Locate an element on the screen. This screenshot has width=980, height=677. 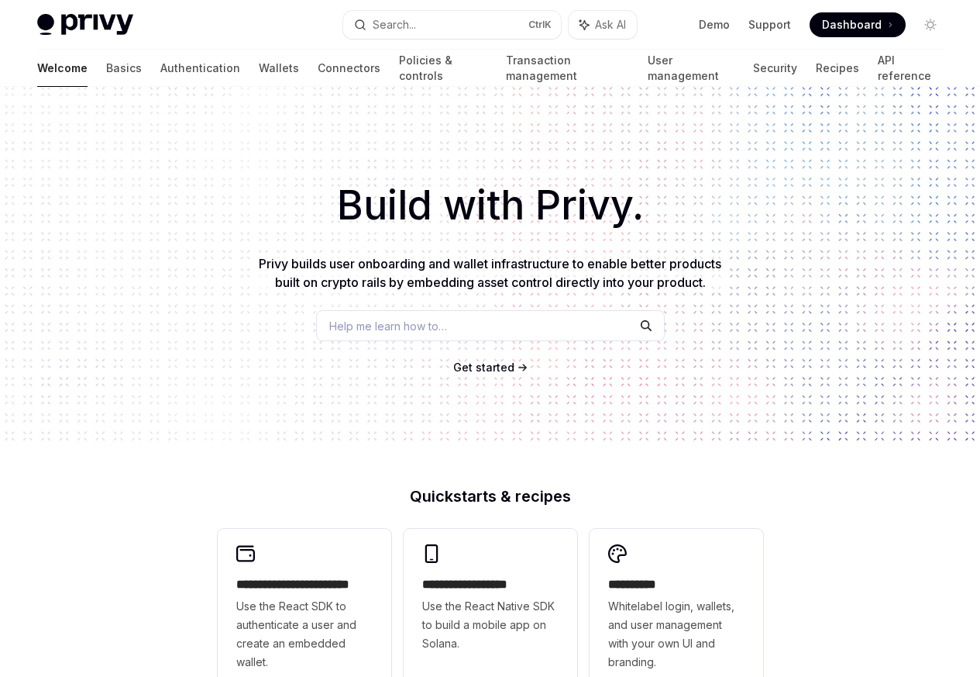
h2: Quickstarts & recipes is located at coordinates (491, 496).